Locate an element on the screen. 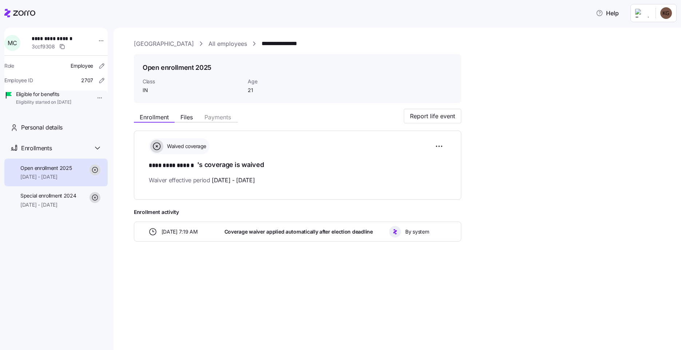  span: M C is located at coordinates (12, 43).